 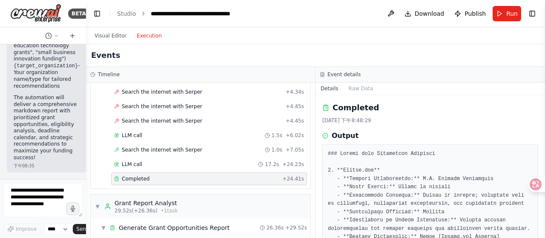 What do you see at coordinates (106, 55) in the screenshot?
I see `h2: Events` at bounding box center [106, 55].